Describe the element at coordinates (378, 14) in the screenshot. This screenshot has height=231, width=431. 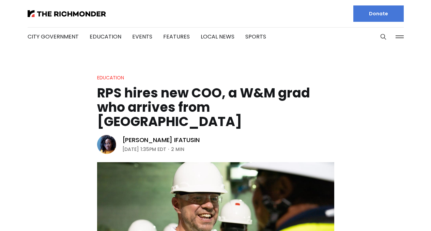
I see `a: Donate` at that location.